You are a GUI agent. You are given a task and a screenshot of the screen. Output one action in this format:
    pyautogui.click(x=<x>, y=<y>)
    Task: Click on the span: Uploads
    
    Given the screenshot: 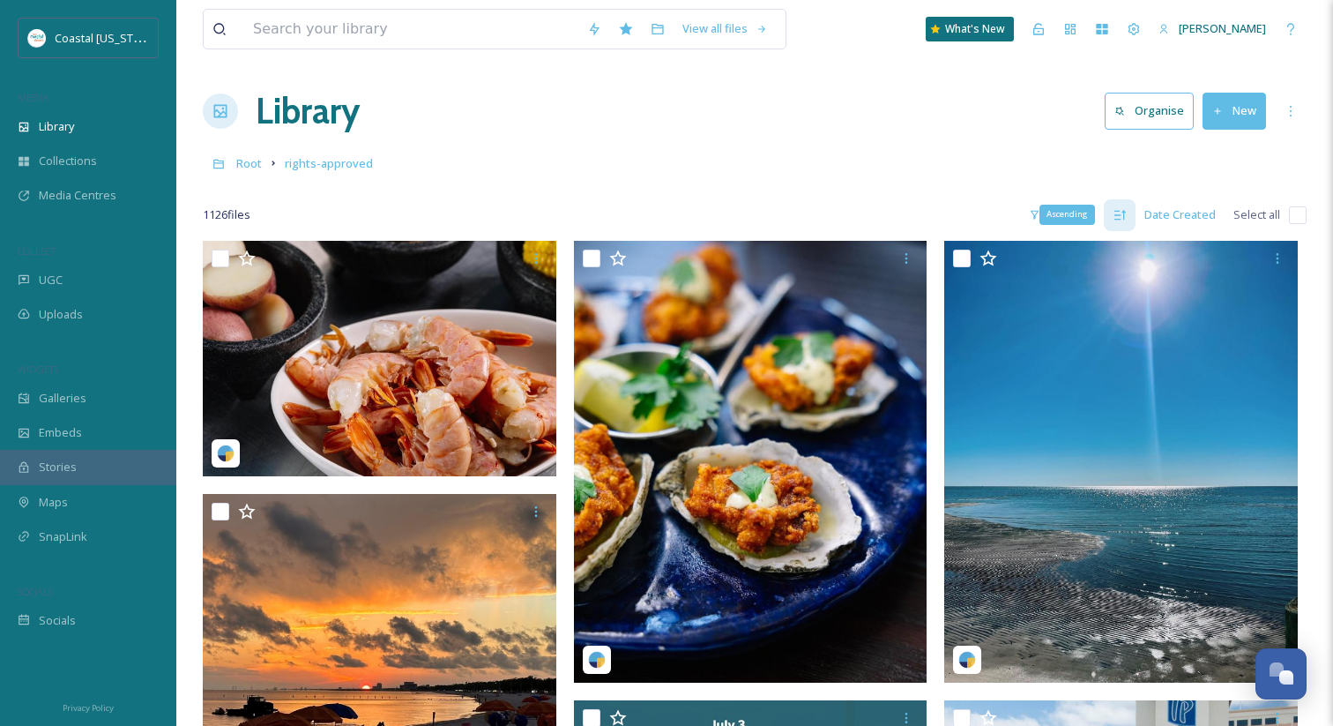 What is the action you would take?
    pyautogui.click(x=61, y=314)
    